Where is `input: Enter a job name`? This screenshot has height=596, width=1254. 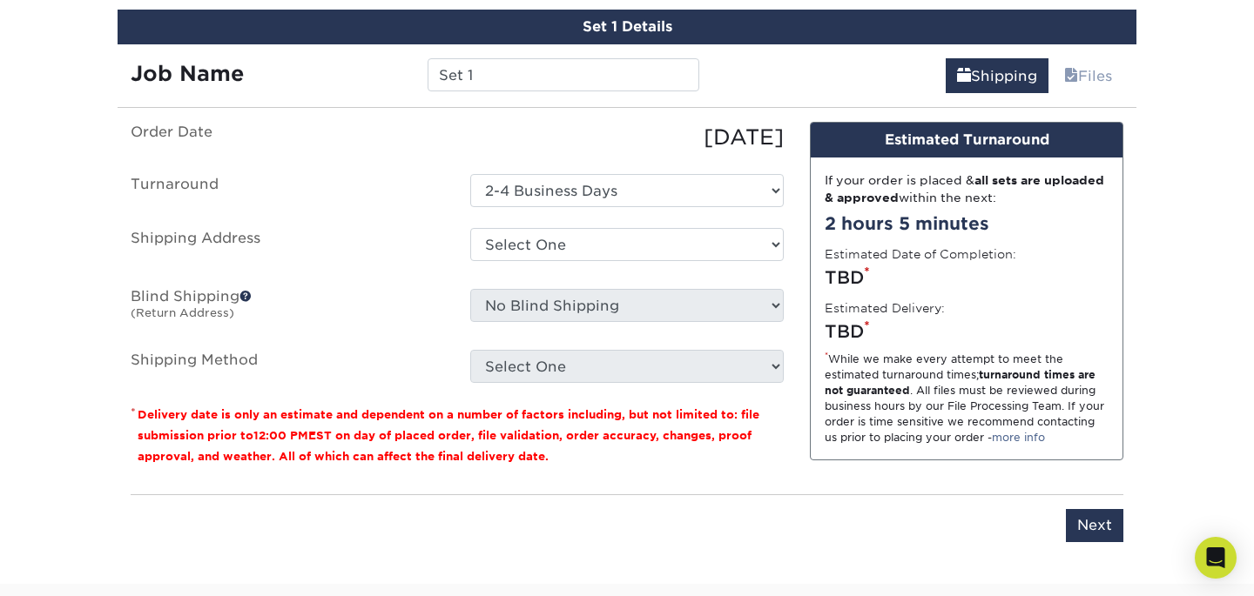
input: Enter a job name is located at coordinates (562, 75).